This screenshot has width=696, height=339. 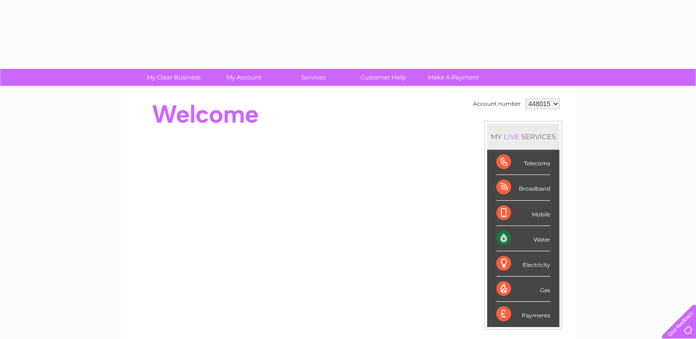 I want to click on div: Gas, so click(x=523, y=289).